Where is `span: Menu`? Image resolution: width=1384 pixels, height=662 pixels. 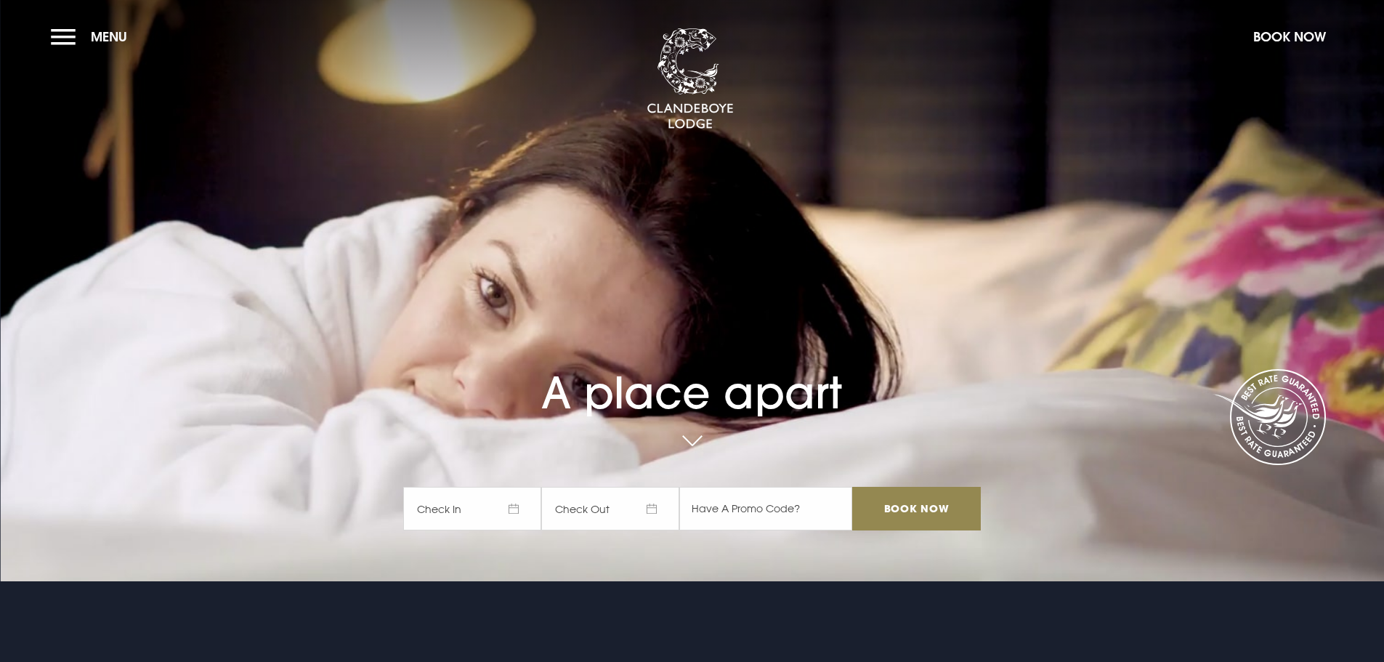 span: Menu is located at coordinates (109, 36).